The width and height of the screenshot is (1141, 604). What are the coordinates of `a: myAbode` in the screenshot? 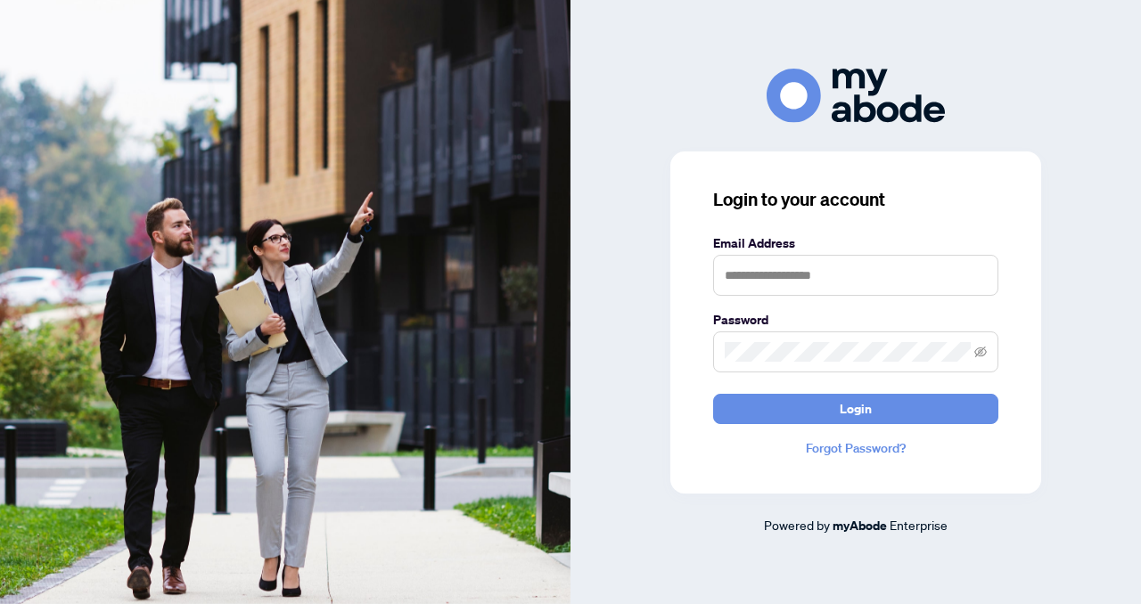 It's located at (859, 526).